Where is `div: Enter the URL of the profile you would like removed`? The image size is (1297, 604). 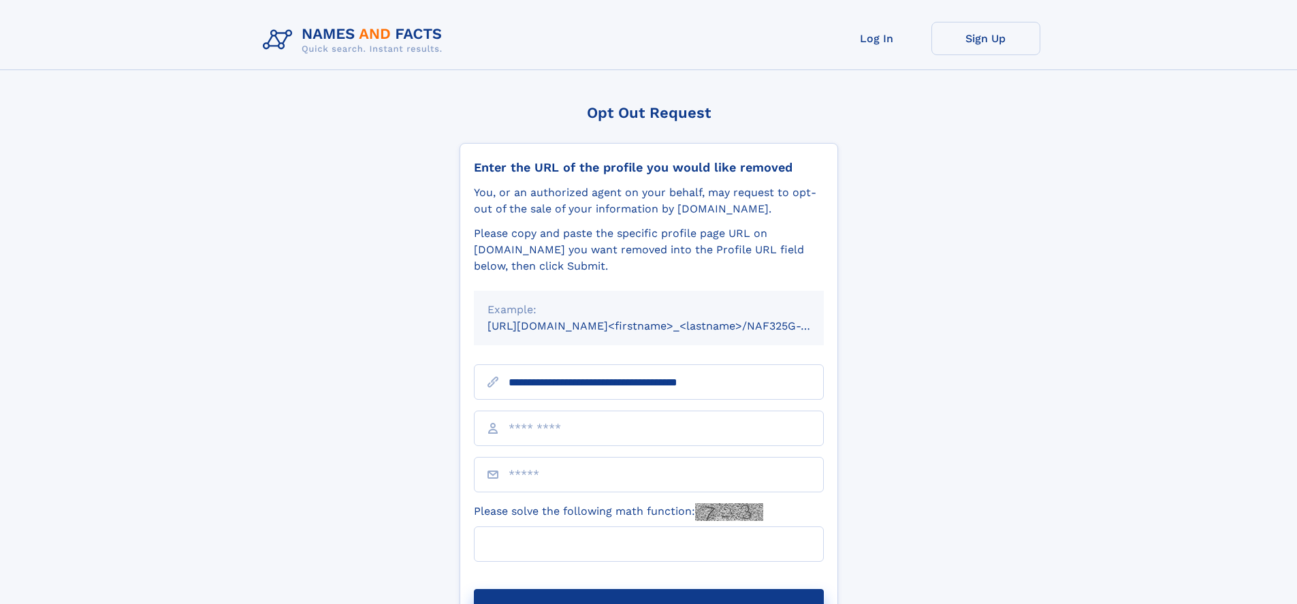 div: Enter the URL of the profile you would like removed is located at coordinates (649, 168).